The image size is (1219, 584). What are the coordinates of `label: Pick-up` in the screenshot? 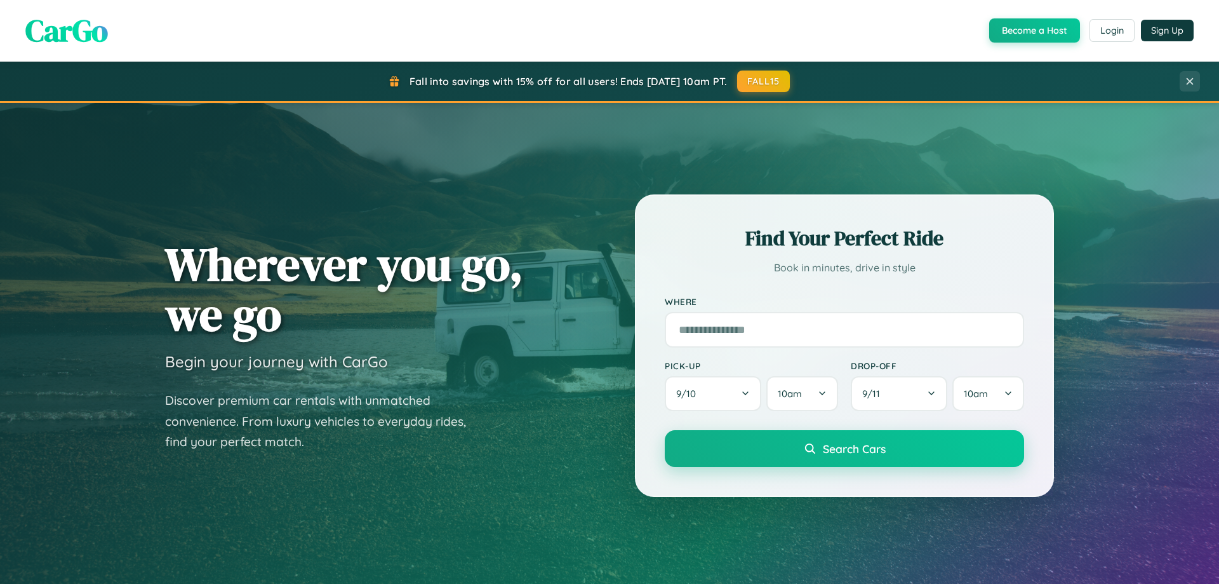 It's located at (751, 365).